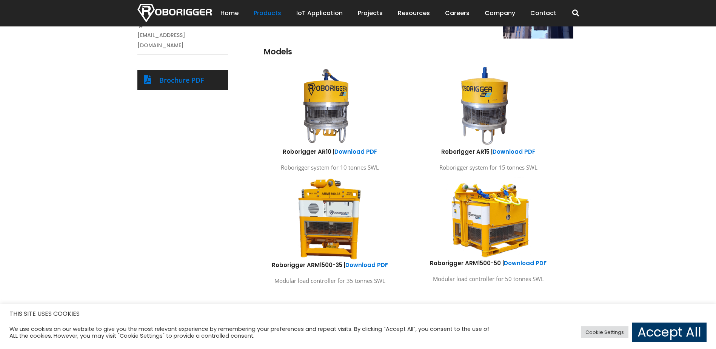 The width and height of the screenshot is (716, 349). I want to click on h6: Roborigger AR10 |, so click(330, 151).